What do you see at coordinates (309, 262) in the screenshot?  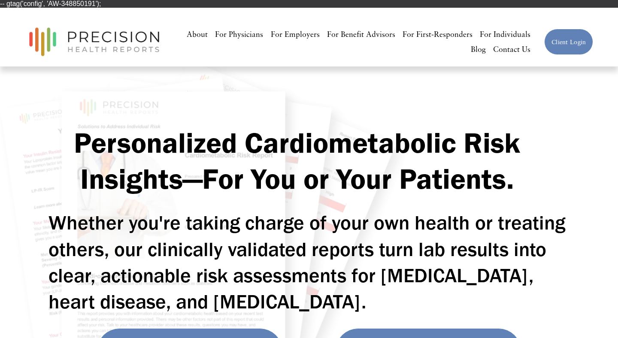 I see `h2: Whether you're taking charge of your own health or treating others, our clinically validated repo...` at bounding box center [309, 262].